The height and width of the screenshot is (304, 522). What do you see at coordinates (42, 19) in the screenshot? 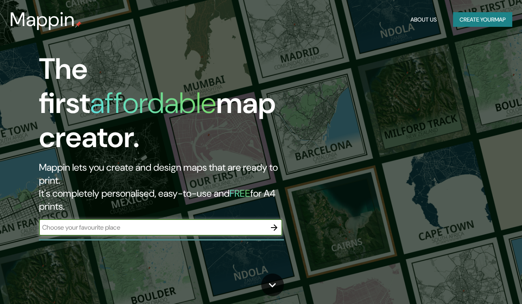
I see `h3: Mappin` at bounding box center [42, 19].